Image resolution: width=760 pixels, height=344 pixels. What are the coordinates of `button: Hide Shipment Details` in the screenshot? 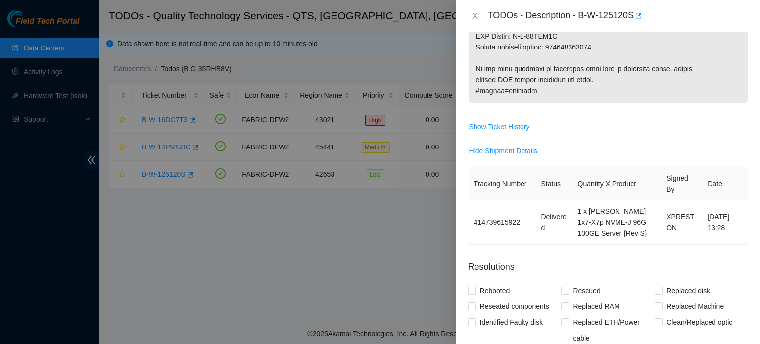 It's located at (503, 151).